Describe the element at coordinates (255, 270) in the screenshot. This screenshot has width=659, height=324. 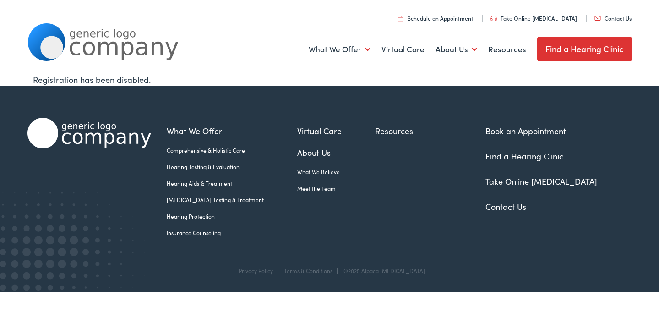
I see `a: Privacy Policy` at that location.